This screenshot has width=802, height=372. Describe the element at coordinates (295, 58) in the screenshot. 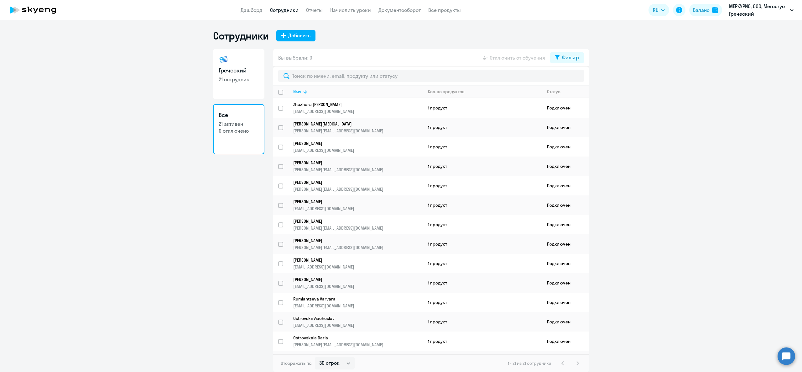

I see `span: Вы выбрали: 0` at that location.